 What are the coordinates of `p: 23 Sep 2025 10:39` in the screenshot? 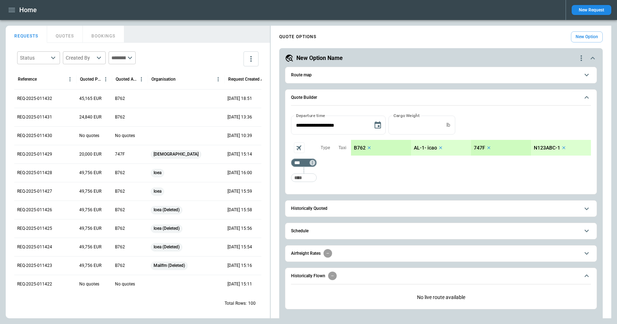 It's located at (240, 136).